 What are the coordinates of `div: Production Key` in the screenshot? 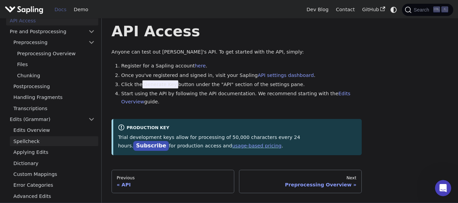 It's located at (237, 128).